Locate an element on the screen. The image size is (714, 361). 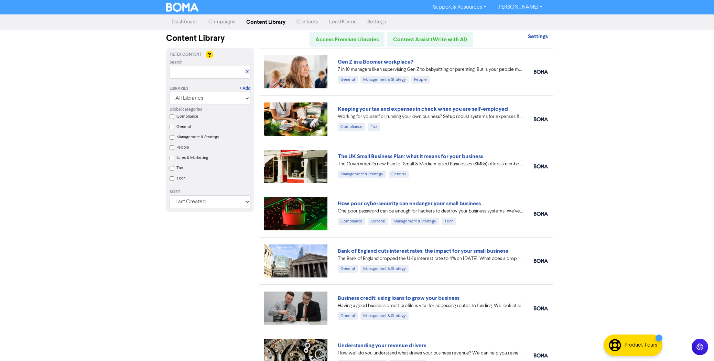
a: Understanding your revenue drivers is located at coordinates (382, 346).